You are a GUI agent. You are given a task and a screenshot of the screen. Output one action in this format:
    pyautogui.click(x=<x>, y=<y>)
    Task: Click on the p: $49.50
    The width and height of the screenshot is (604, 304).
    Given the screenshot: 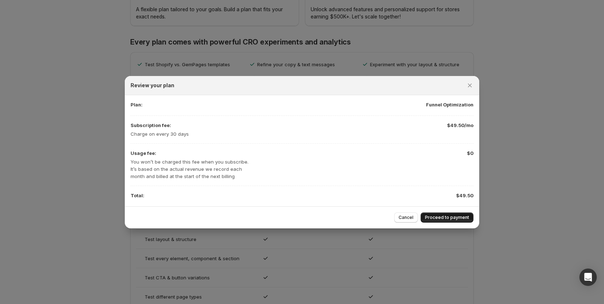 What is the action you would take?
    pyautogui.click(x=465, y=195)
    